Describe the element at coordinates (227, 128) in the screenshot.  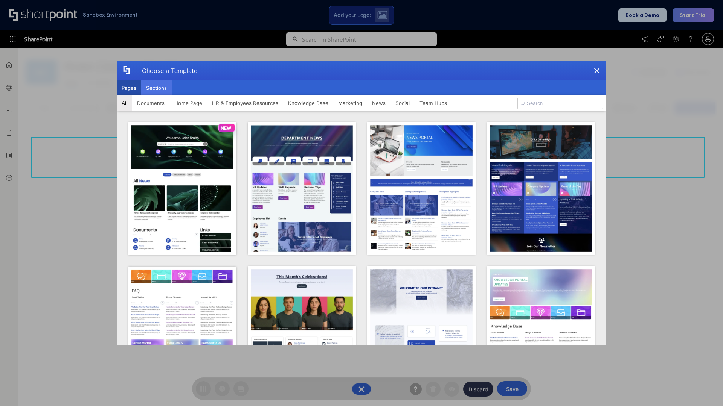
I see `p: NEW!` at that location.